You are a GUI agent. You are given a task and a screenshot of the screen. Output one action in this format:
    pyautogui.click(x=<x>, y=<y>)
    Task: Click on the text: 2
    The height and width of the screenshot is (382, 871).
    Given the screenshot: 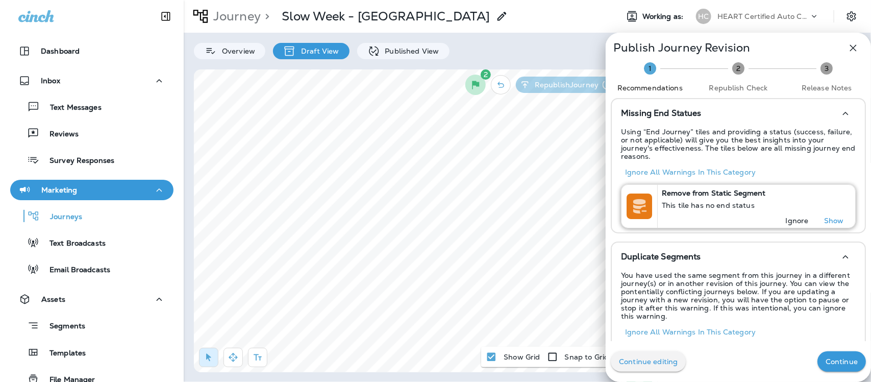 What is the action you would take?
    pyautogui.click(x=738, y=68)
    